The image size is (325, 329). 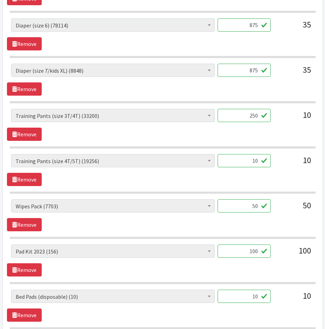 I want to click on span: Diaper (size 6) (78114), so click(x=113, y=25).